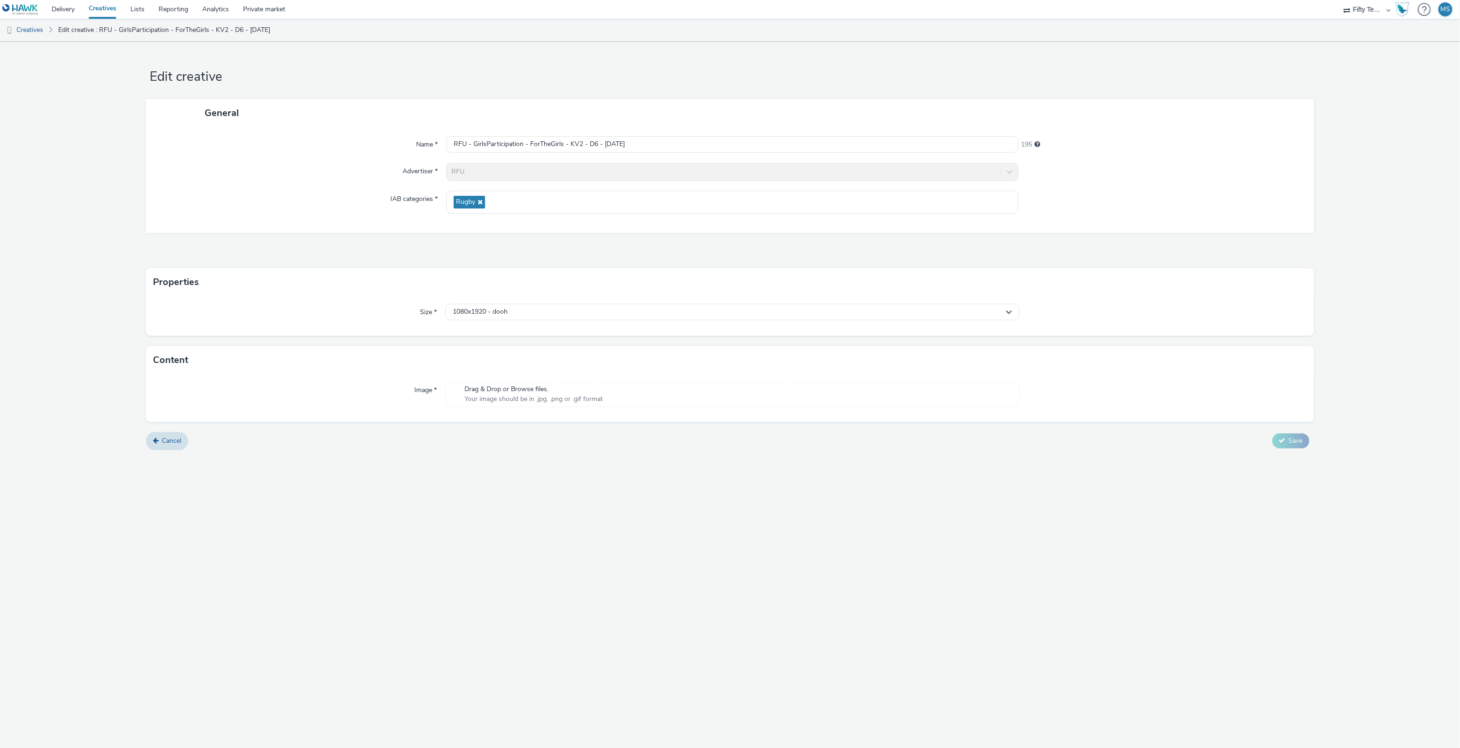 This screenshot has height=748, width=1460. Describe the element at coordinates (176, 282) in the screenshot. I see `h3: Properties` at that location.